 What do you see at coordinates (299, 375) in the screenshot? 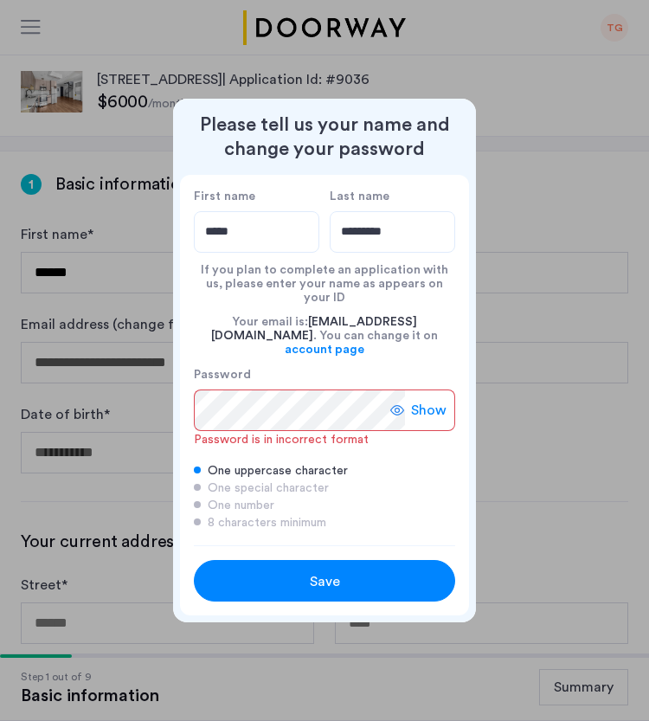
I see `label: Password` at bounding box center [299, 375].